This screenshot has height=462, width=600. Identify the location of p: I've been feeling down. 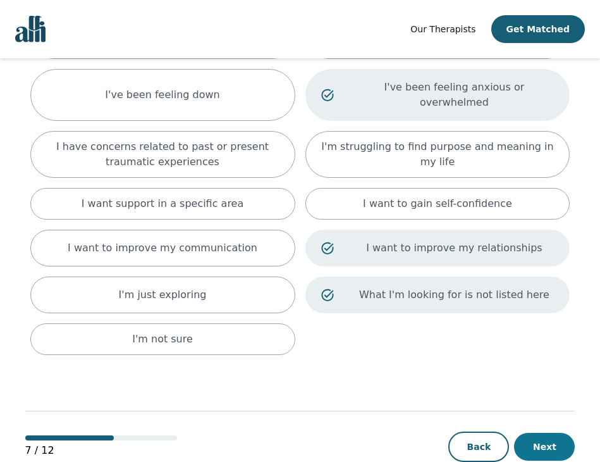
(162, 95).